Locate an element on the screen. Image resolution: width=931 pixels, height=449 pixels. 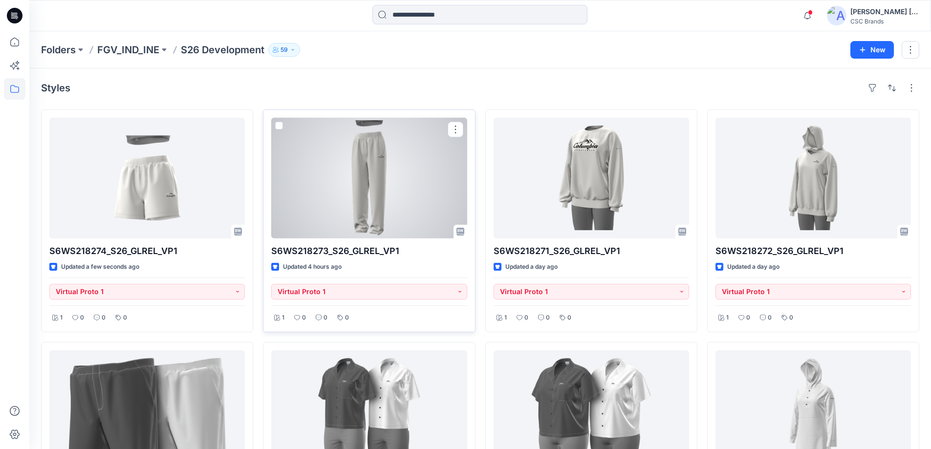
button: 59 is located at coordinates (284, 50).